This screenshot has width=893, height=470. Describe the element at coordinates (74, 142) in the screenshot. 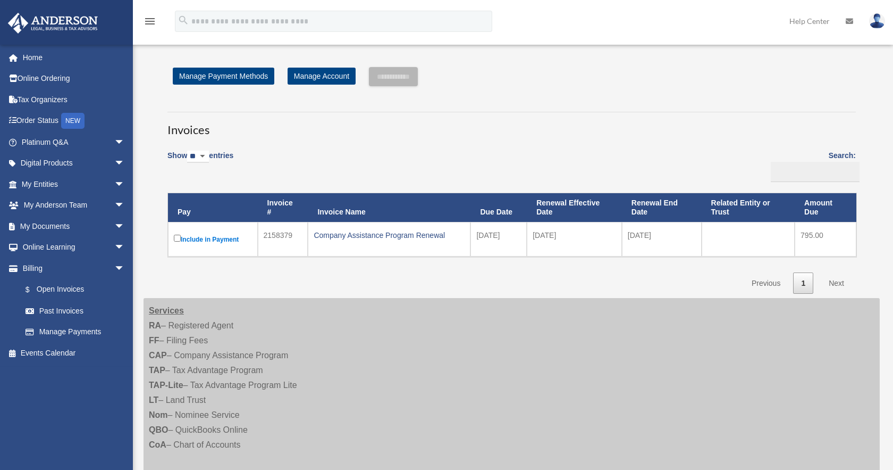

I see `a: Platinum Q&Aarrow_drop_down` at that location.